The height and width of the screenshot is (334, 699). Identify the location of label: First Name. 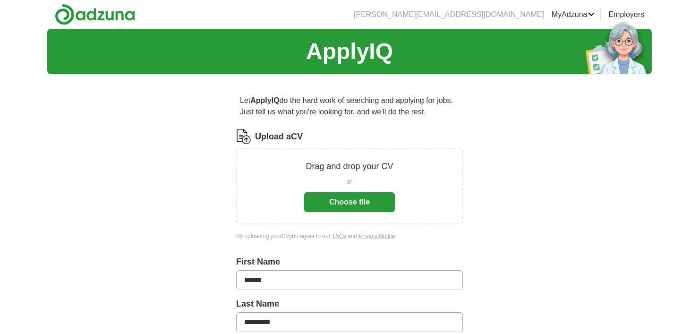
(349, 262).